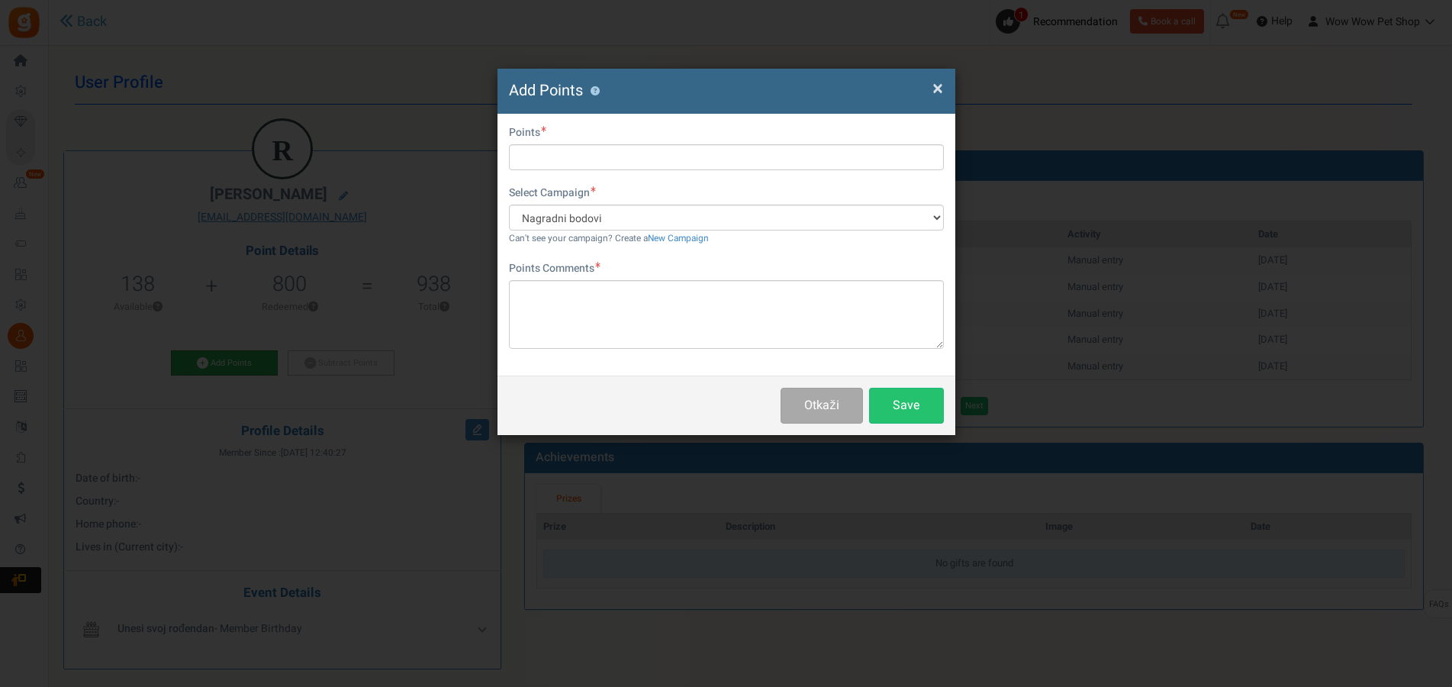 This screenshot has width=1452, height=687. I want to click on button: Open LiveChat chat widget, so click(35, 29).